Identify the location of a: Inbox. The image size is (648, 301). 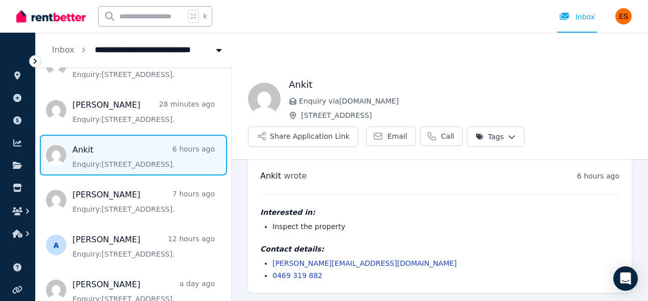
(63, 50).